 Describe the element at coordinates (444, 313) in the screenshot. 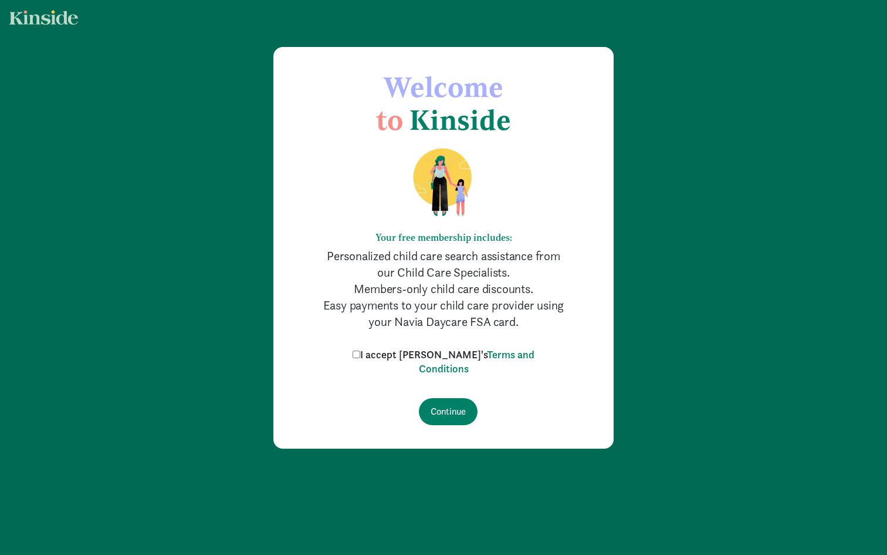

I see `p: Easy payments to your child care provider using your Navia Daycare FSA card.` at that location.